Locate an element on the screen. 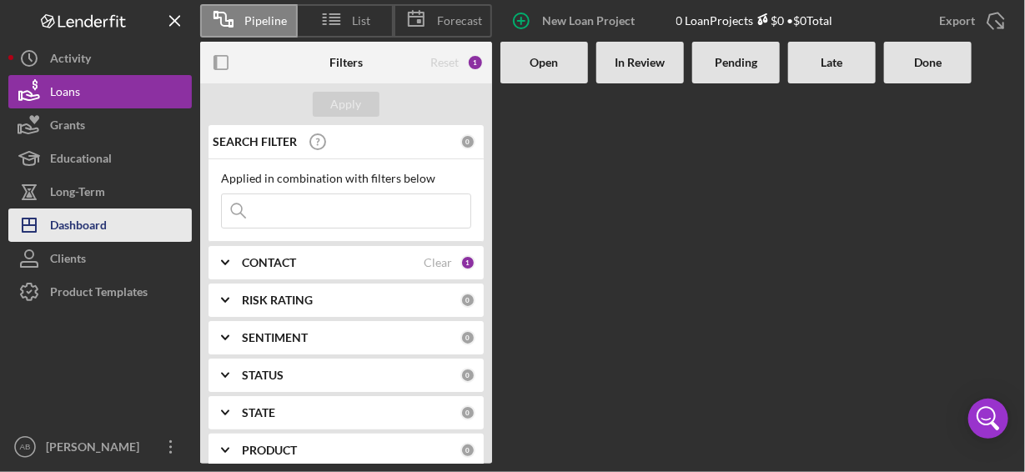  div: Dashboard is located at coordinates (78, 227).